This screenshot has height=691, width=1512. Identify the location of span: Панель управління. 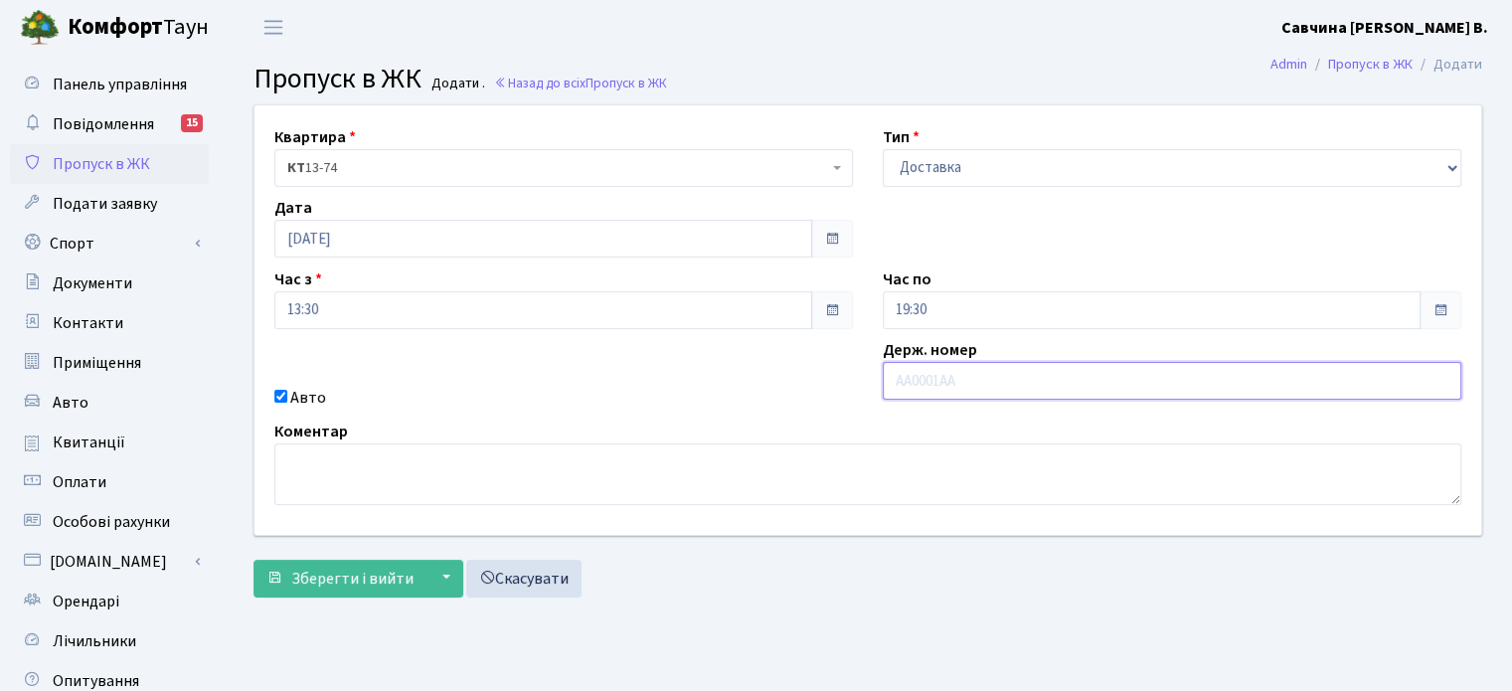
(119, 85).